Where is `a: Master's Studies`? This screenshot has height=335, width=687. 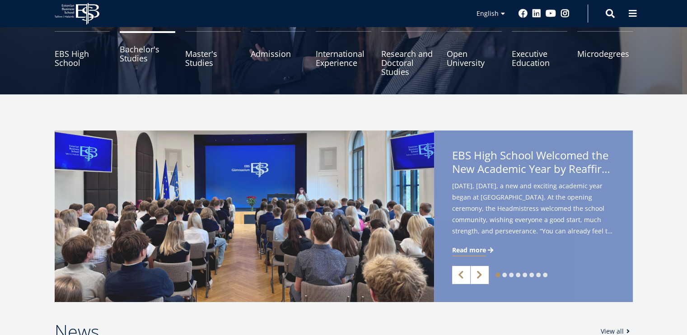 a: Master's Studies is located at coordinates (213, 54).